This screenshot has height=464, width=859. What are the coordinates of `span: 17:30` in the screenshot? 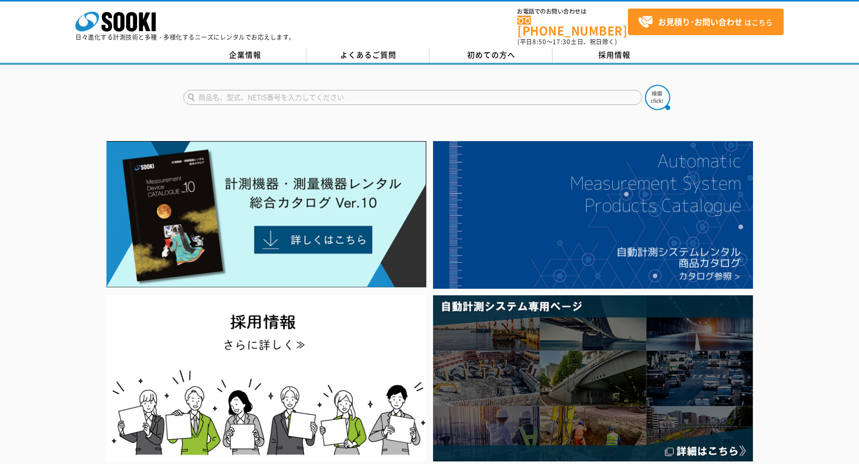 It's located at (562, 42).